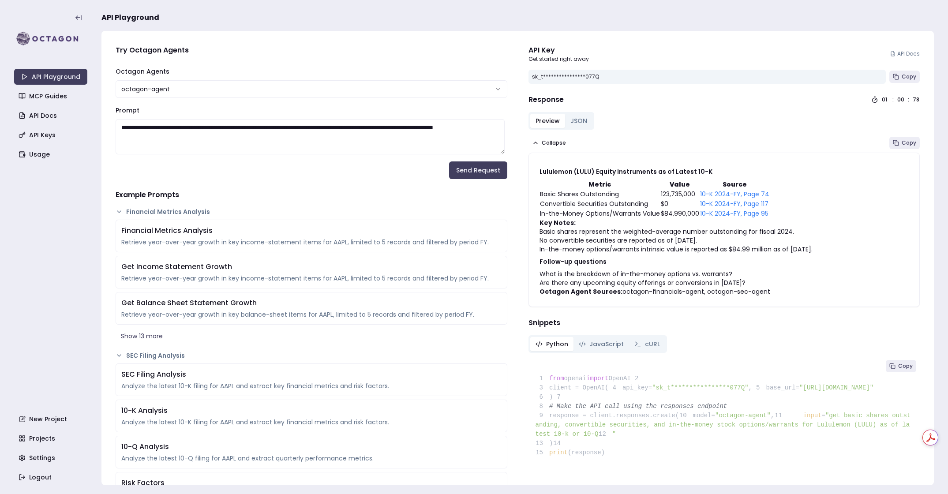 The image size is (948, 494). I want to click on span: base_url=, so click(783, 388).